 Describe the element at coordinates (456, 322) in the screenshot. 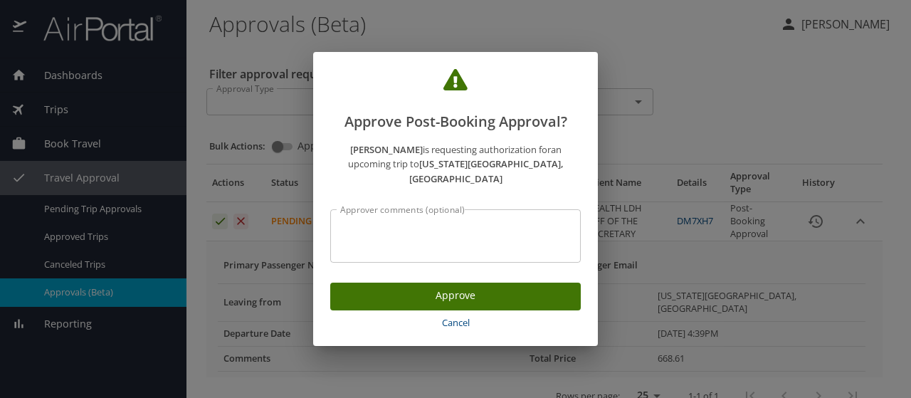

I see `span: Cancel` at that location.